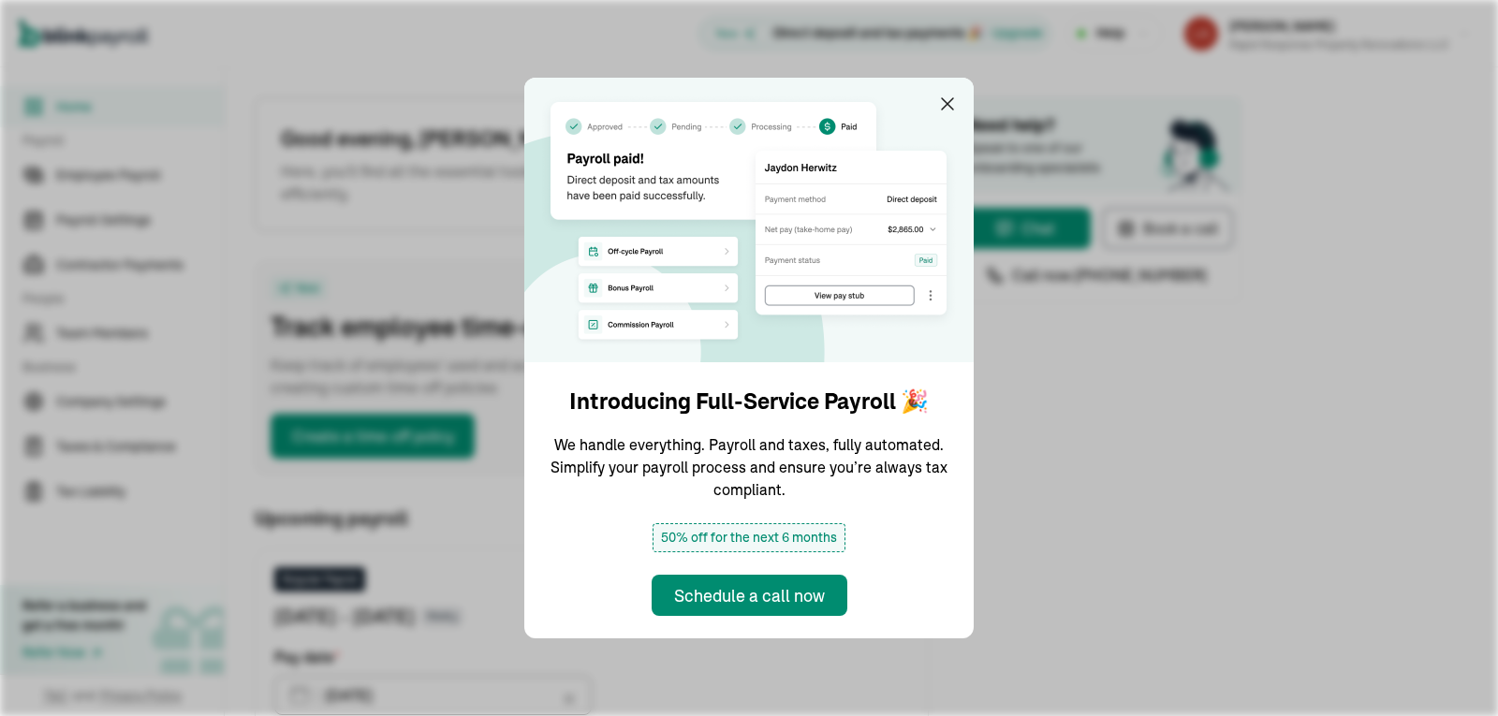 This screenshot has width=1498, height=716. Describe the element at coordinates (749, 402) in the screenshot. I see `h1: Introducing Full-Service Payroll 🎉` at that location.